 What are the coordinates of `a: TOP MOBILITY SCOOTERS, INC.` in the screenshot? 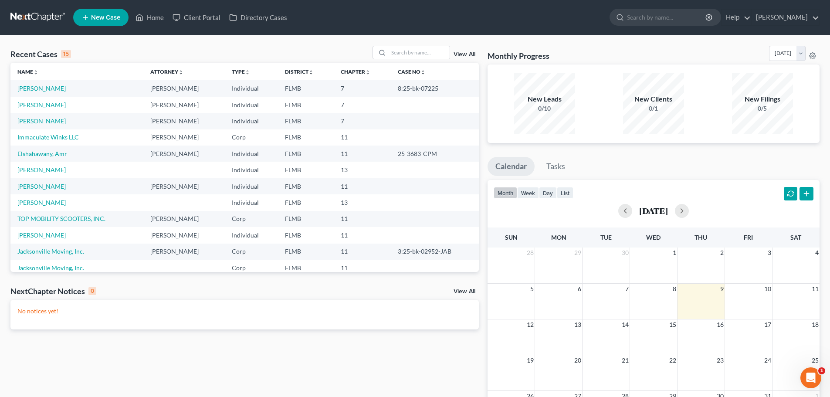 It's located at (61, 218).